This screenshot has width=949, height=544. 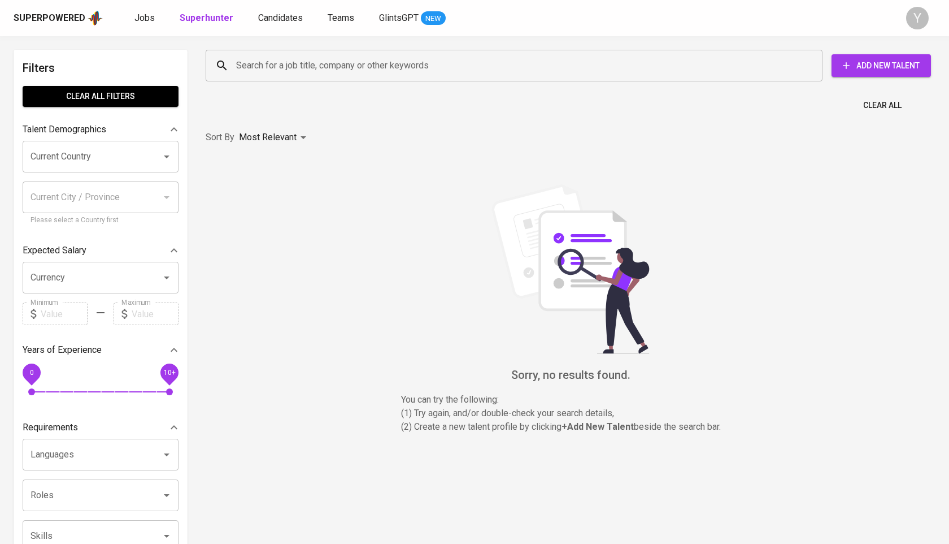 I want to click on button: Clear All, so click(x=883, y=105).